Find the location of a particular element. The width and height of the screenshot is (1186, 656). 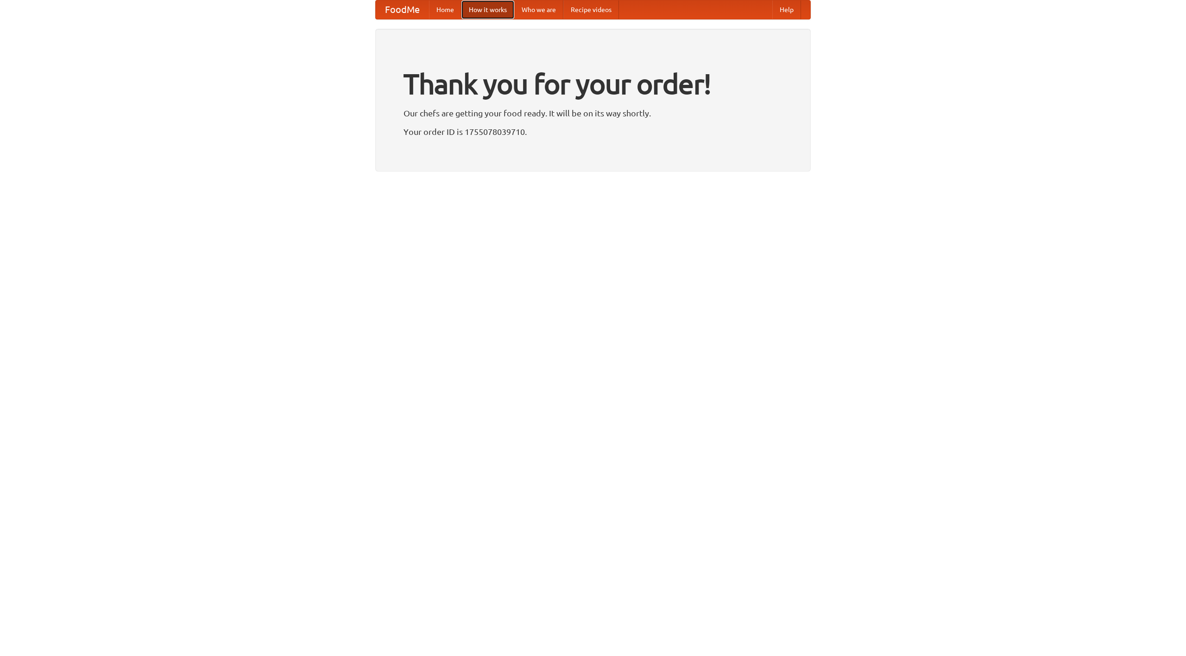

a: Help is located at coordinates (787, 10).